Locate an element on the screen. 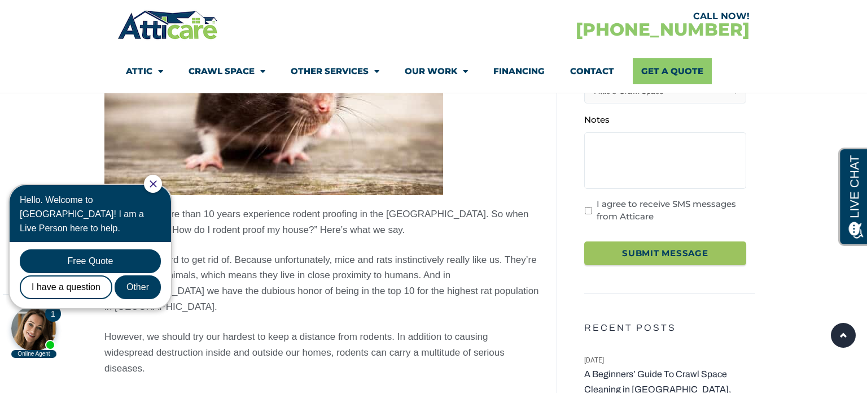 This screenshot has height=393, width=867. span: 1 is located at coordinates (47, 140).